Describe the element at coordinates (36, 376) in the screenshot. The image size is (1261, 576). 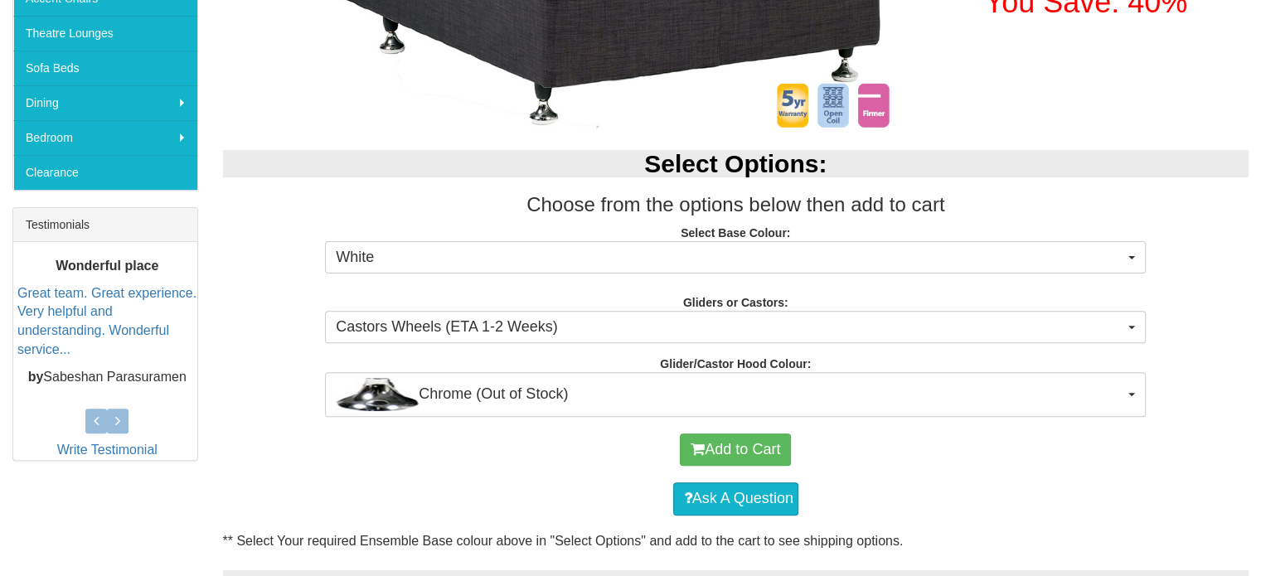
I see `b: by` at that location.